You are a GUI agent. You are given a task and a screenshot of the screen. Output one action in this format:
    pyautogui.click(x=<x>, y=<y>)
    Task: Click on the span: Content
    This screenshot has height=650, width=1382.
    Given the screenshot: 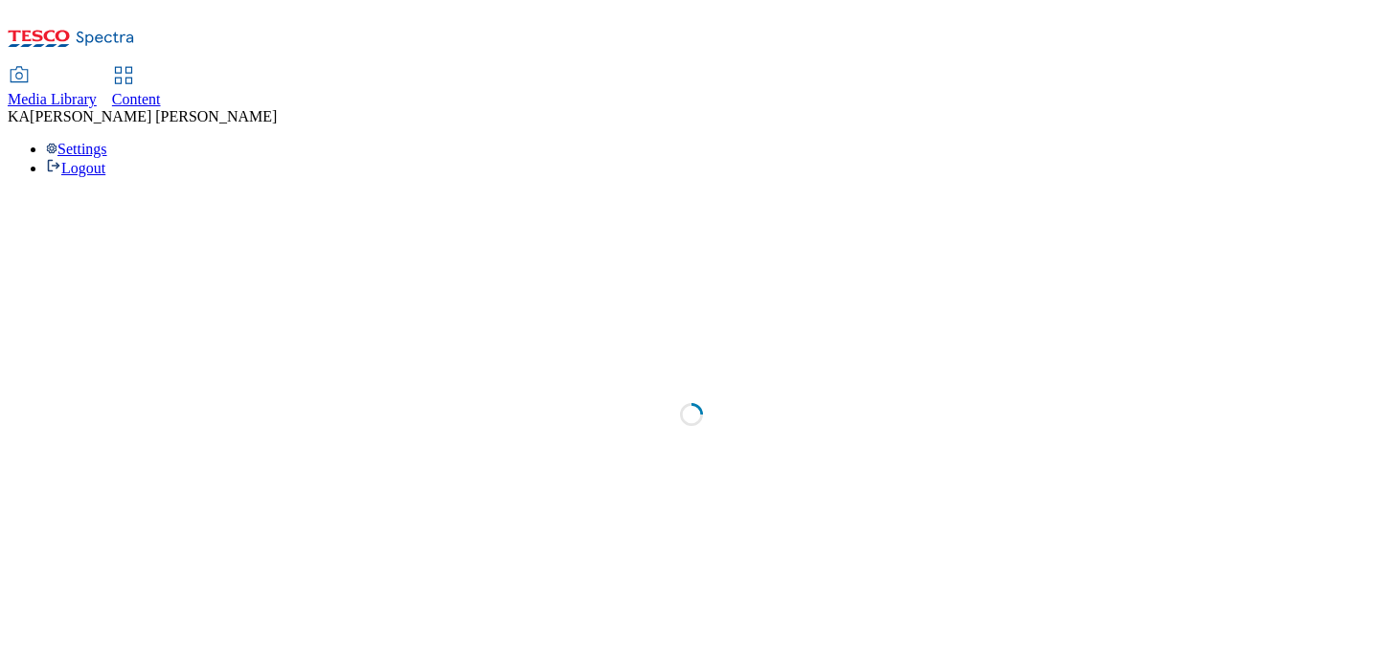 What is the action you would take?
    pyautogui.click(x=136, y=99)
    